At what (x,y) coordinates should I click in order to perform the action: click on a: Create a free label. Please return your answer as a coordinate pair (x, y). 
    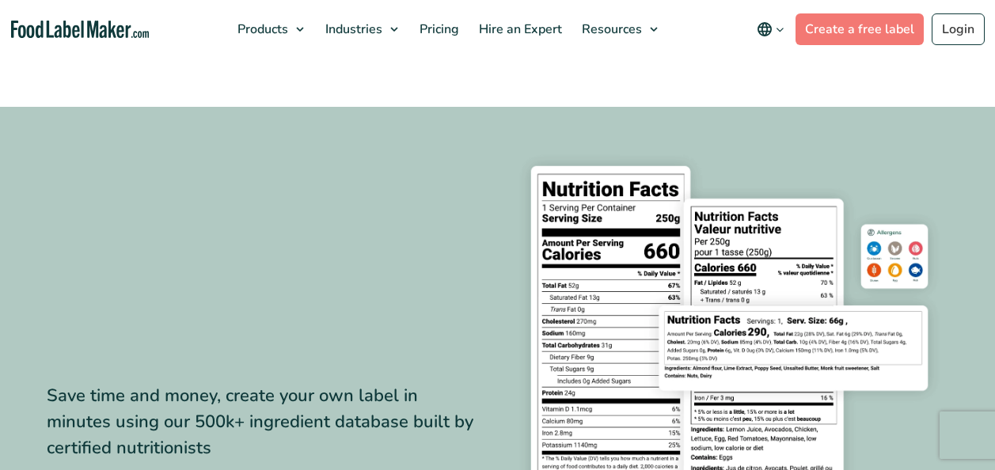
    Looking at the image, I should click on (860, 29).